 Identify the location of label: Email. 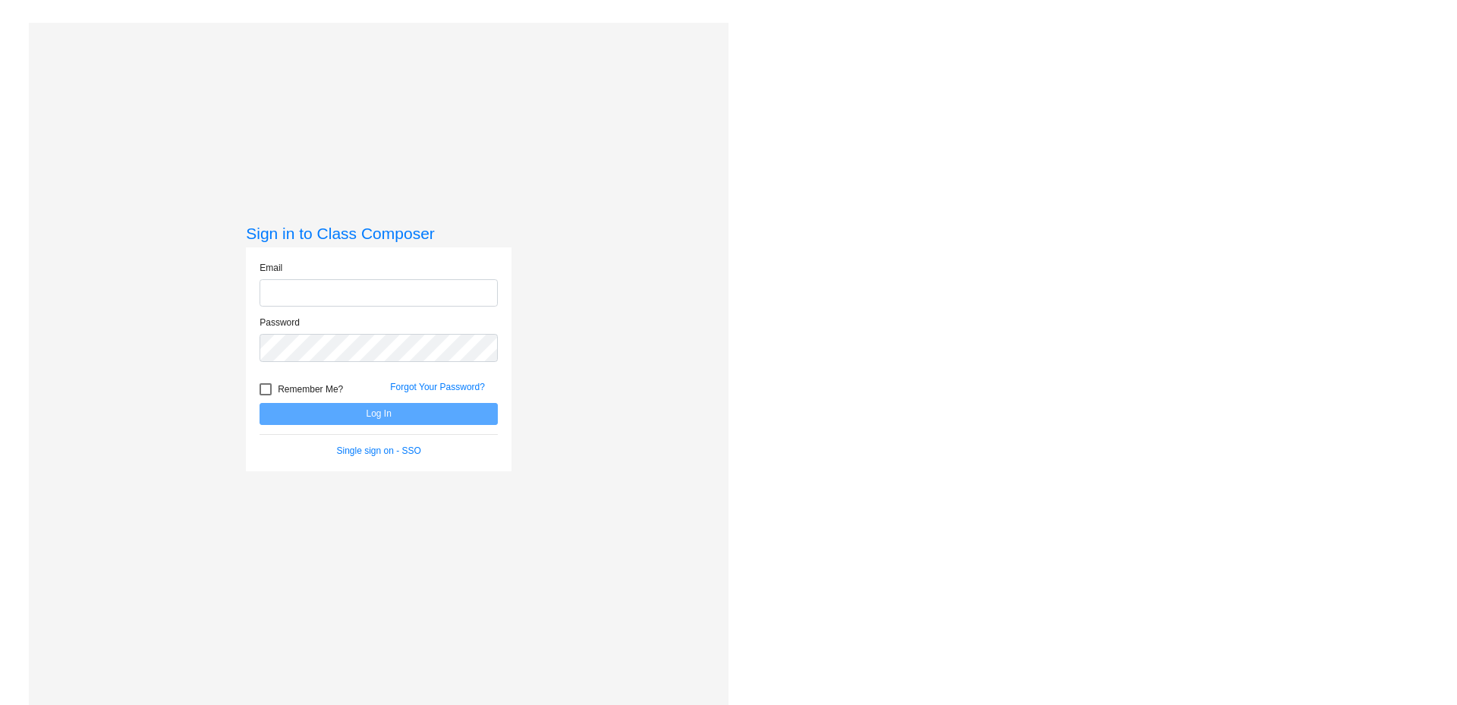
(271, 268).